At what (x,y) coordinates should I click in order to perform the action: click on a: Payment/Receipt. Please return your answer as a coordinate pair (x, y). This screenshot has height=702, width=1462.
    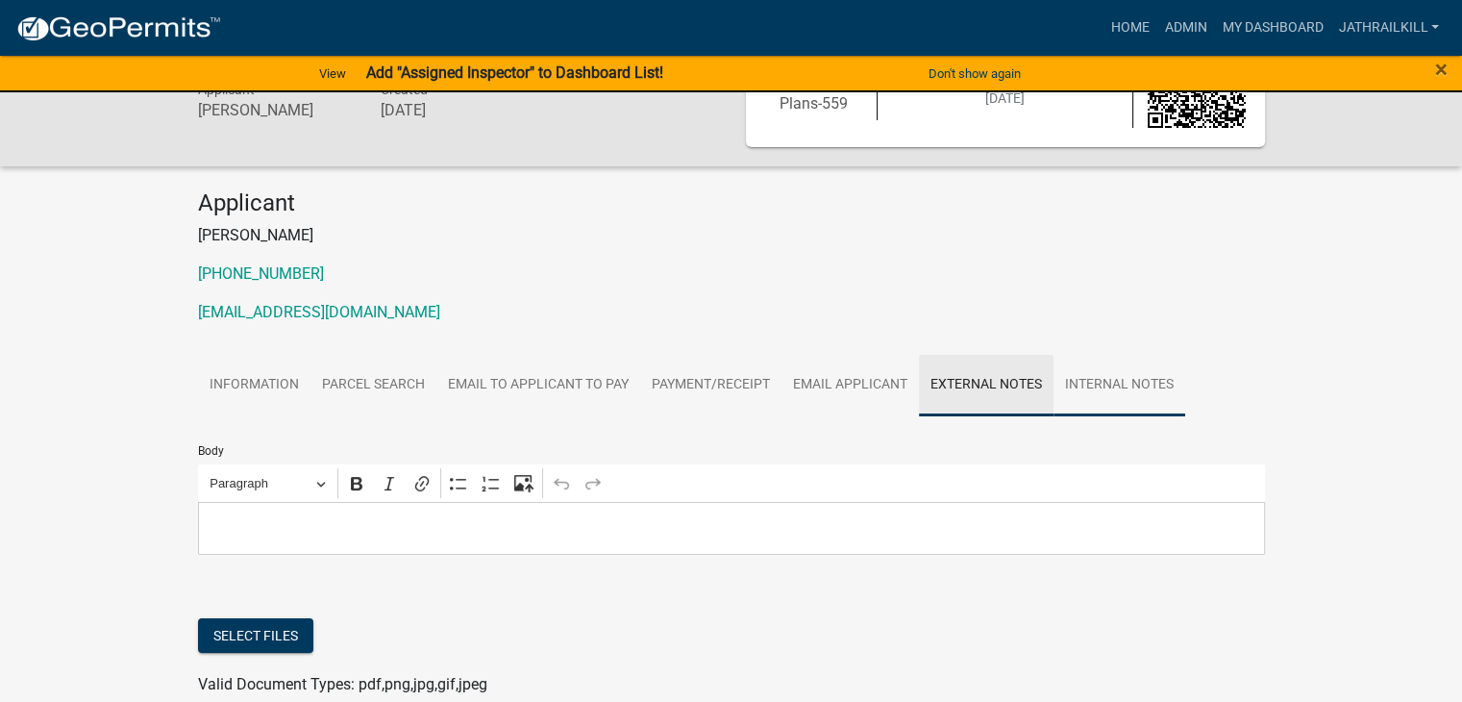
    Looking at the image, I should click on (711, 386).